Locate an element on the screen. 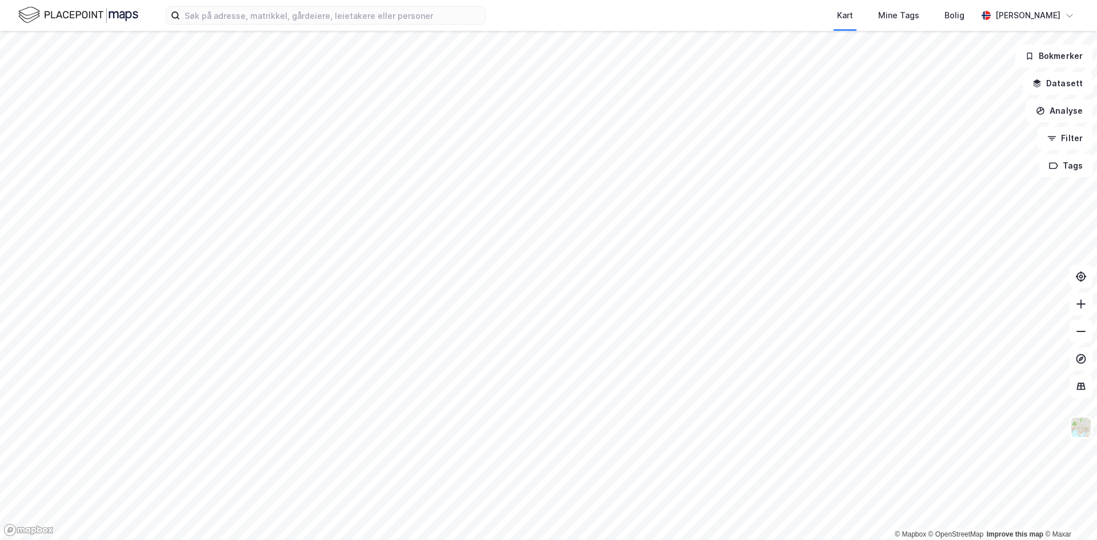 The width and height of the screenshot is (1097, 540). button: Analyse is located at coordinates (1059, 111).